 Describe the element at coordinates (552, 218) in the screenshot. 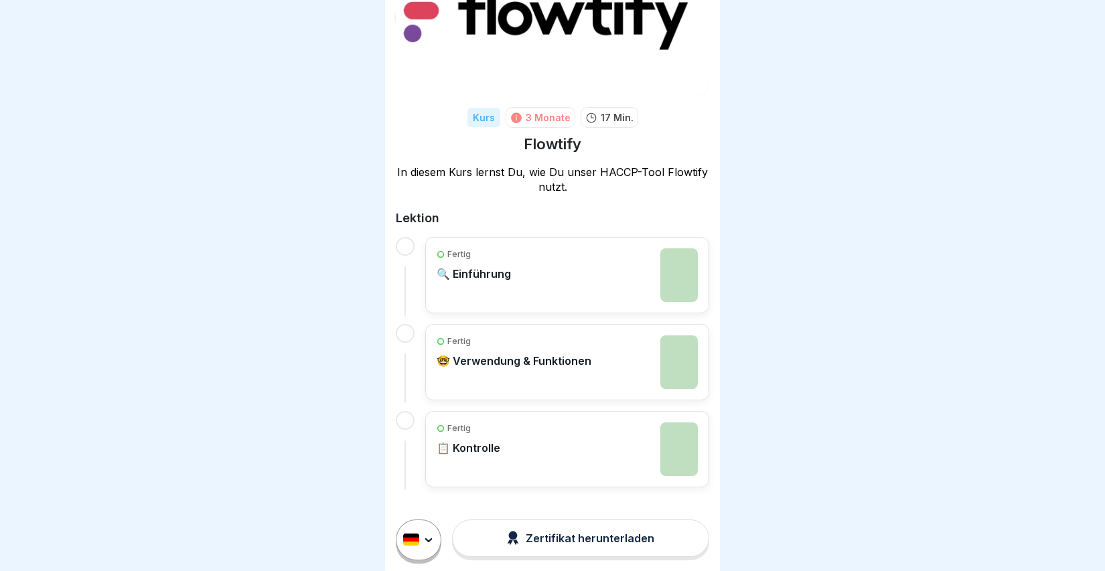

I see `h2: Lektion` at that location.